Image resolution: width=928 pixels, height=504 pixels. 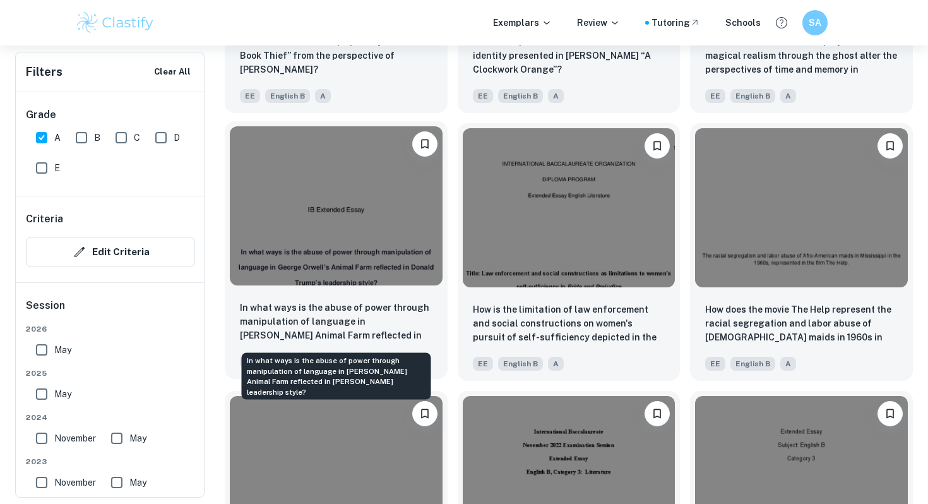 What do you see at coordinates (782, 23) in the screenshot?
I see `button: Help and Feedback` at bounding box center [782, 23].